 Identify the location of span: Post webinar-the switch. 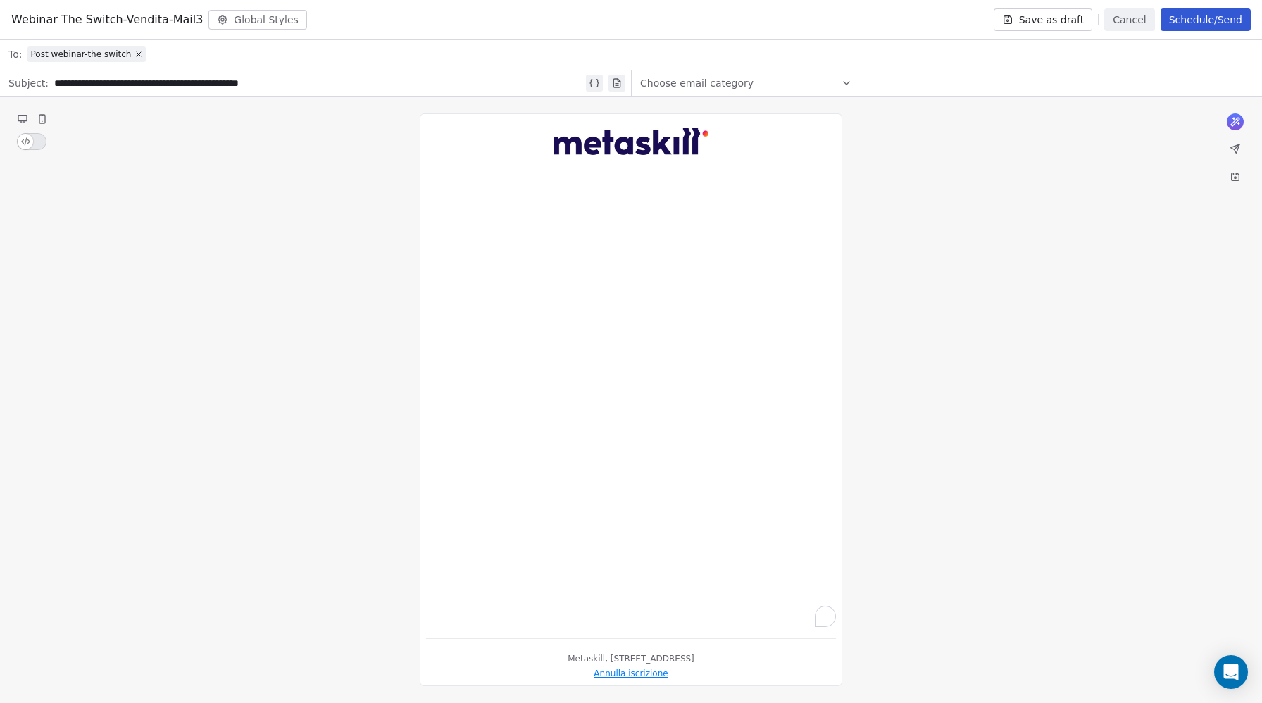
(80, 54).